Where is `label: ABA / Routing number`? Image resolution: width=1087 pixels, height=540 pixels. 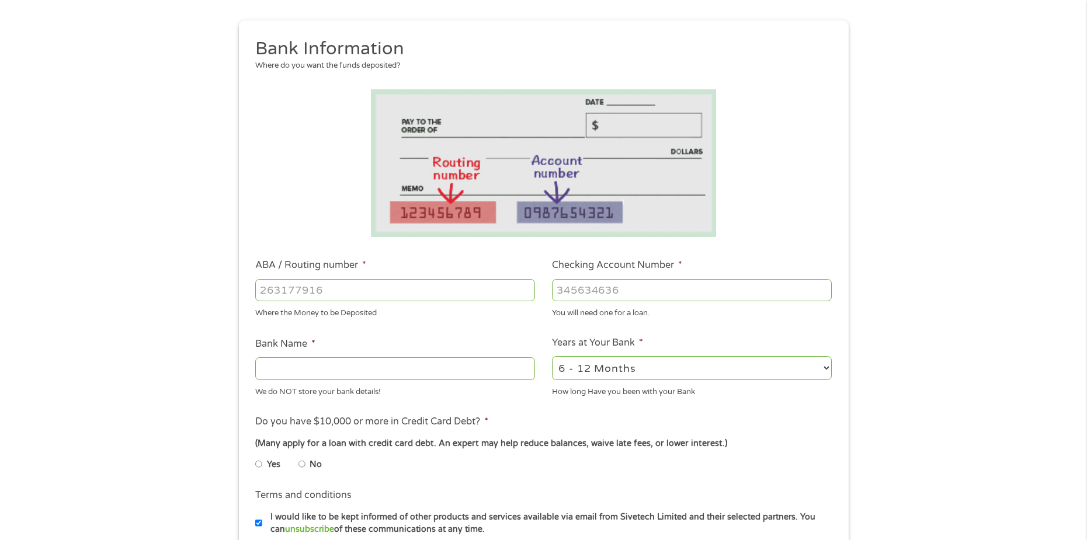
label: ABA / Routing number is located at coordinates (311, 265).